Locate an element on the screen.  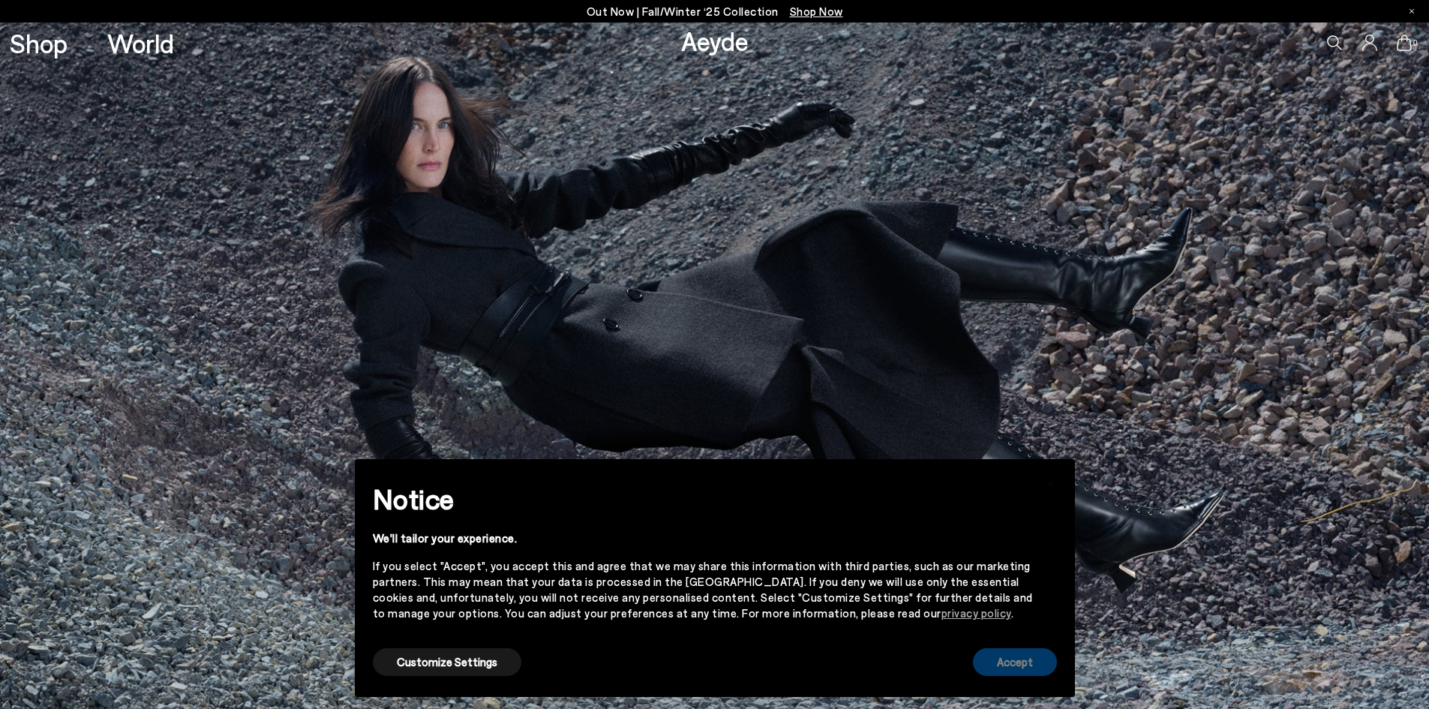
h2: Notice is located at coordinates (703, 499).